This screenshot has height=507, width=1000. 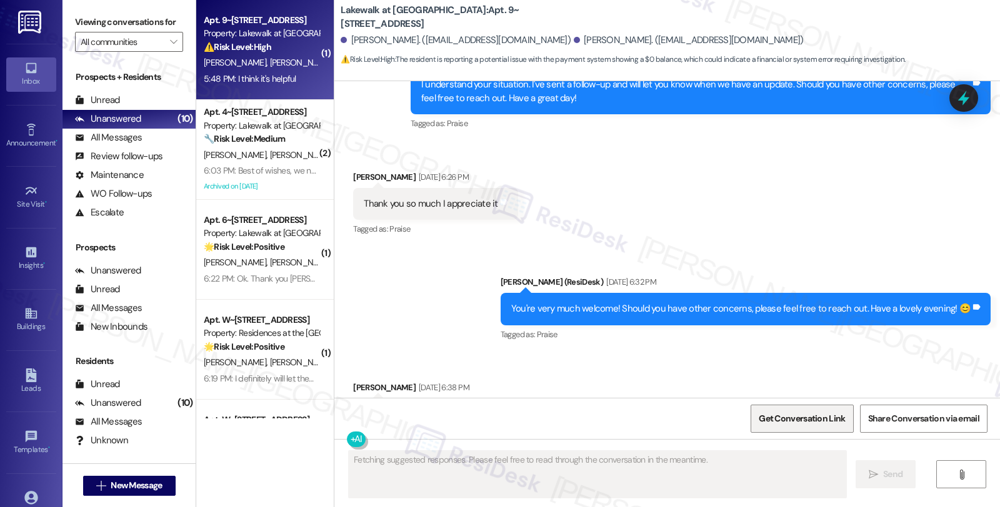 I want to click on div: Escalate, so click(x=99, y=212).